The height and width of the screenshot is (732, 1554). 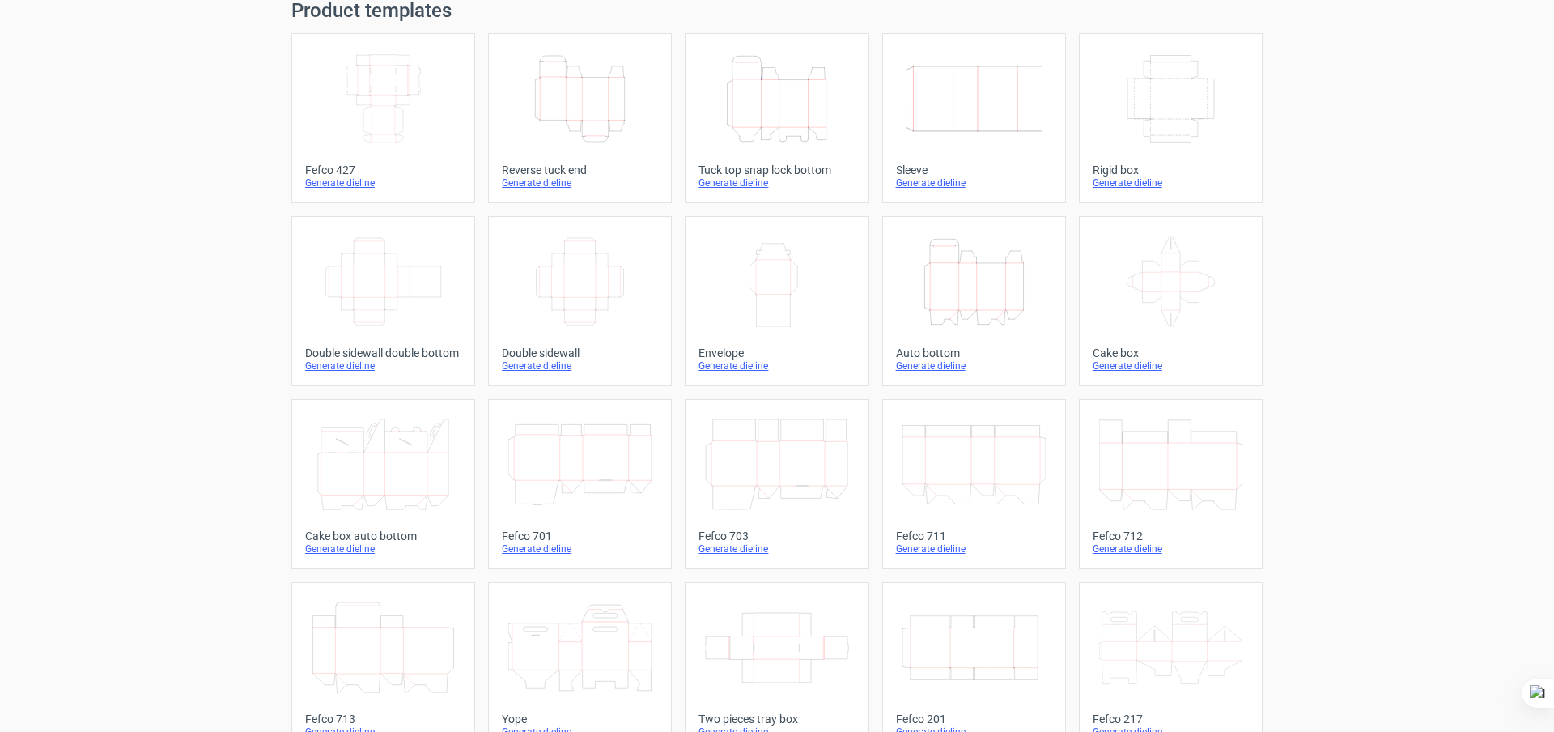 I want to click on div: Fefco 427, so click(x=383, y=170).